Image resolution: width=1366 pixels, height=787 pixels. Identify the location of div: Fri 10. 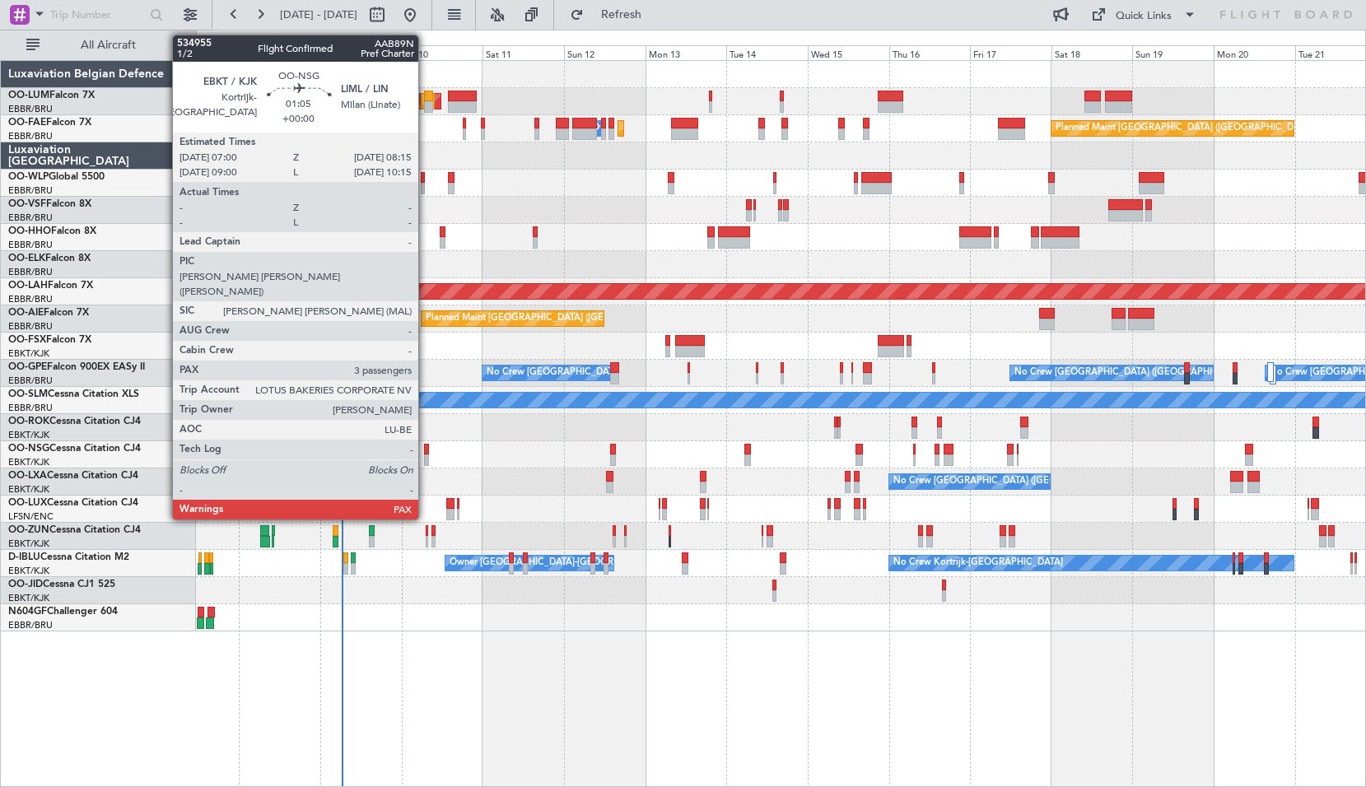
(442, 53).